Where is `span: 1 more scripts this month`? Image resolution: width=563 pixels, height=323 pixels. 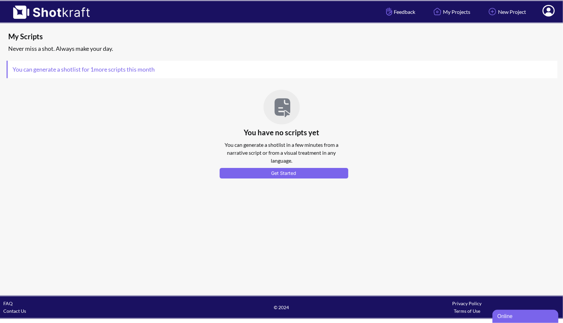 span: 1 more scripts this month is located at coordinates (122, 69).